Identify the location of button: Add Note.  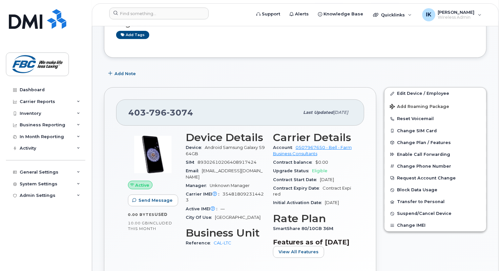
(123, 73).